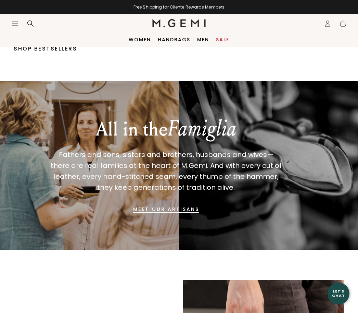  I want to click on div: Let's Chat, so click(338, 294).